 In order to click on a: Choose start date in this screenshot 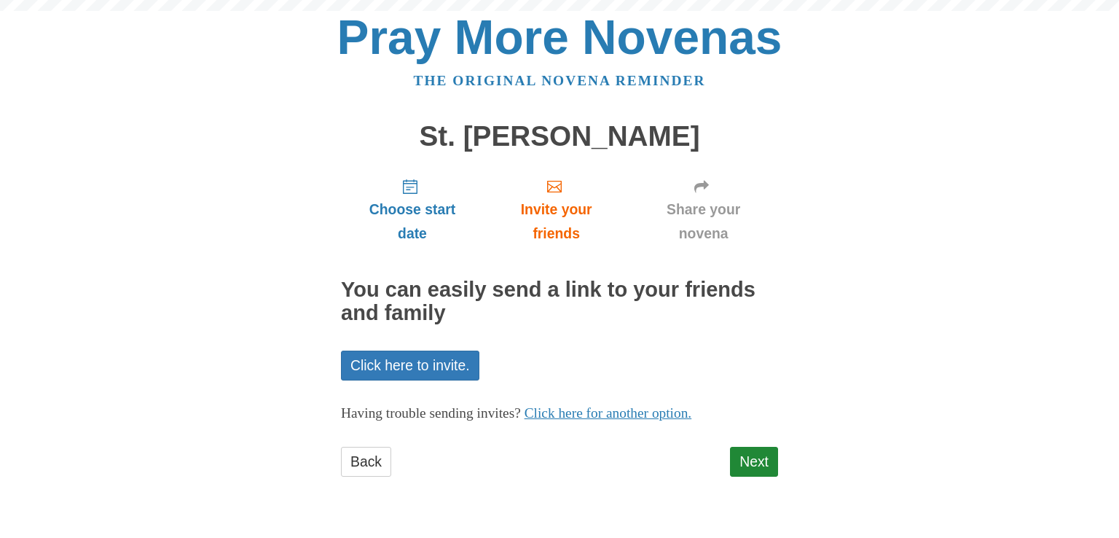, I will do `click(412, 209)`.